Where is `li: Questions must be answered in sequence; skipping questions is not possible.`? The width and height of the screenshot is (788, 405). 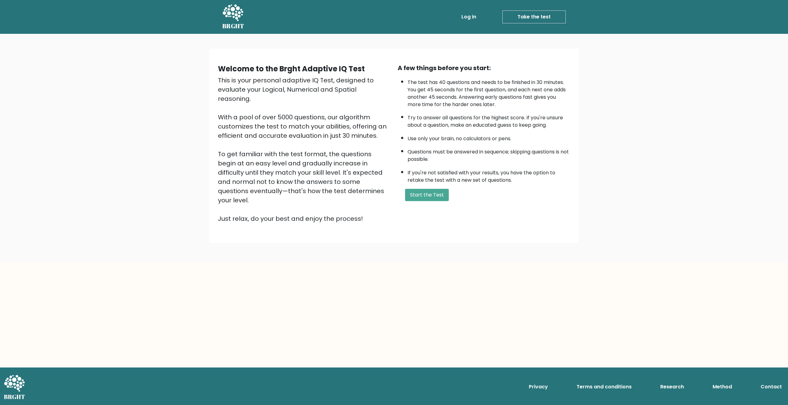
li: Questions must be answered in sequence; skipping questions is not possible. is located at coordinates (489, 154).